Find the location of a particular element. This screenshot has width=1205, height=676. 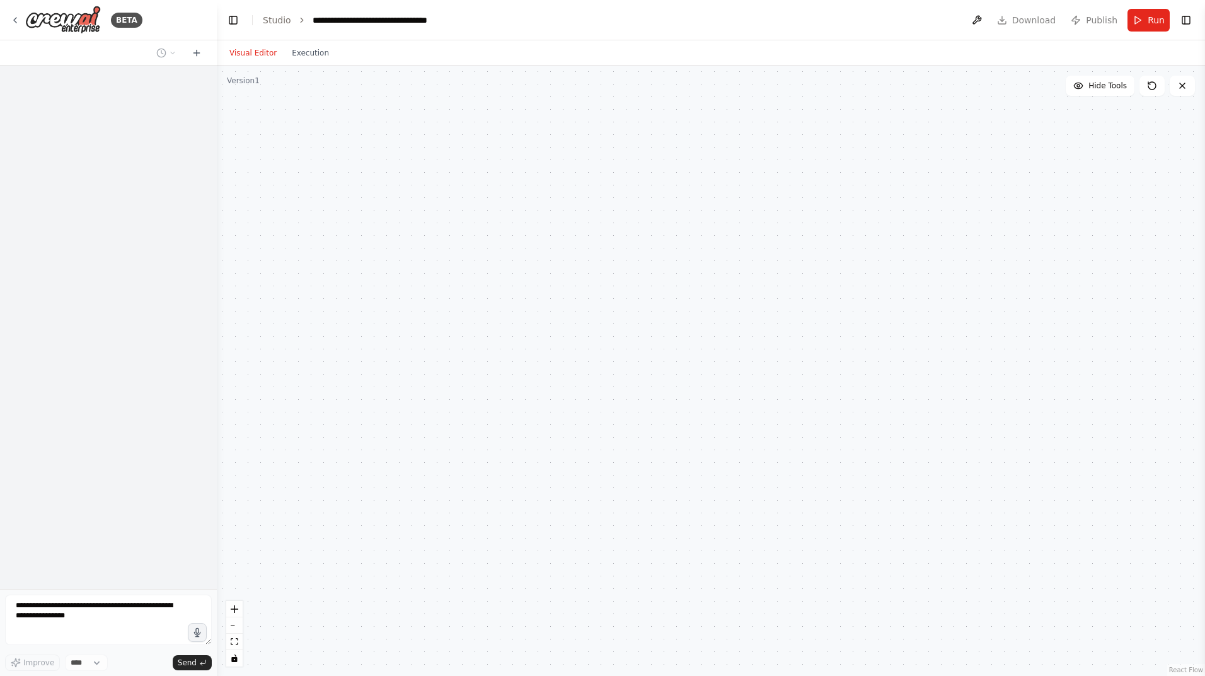

a: Studio is located at coordinates (277, 20).